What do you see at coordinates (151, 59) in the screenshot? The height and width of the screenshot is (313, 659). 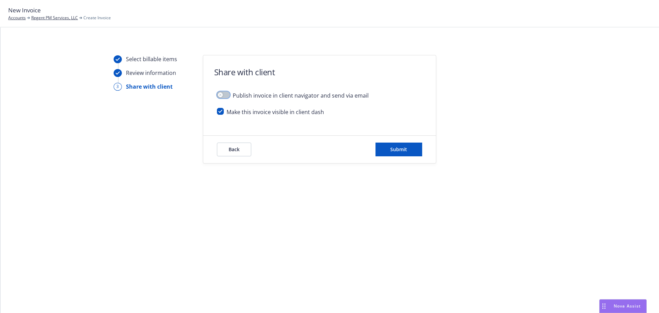 I see `div: Select billable items` at bounding box center [151, 59].